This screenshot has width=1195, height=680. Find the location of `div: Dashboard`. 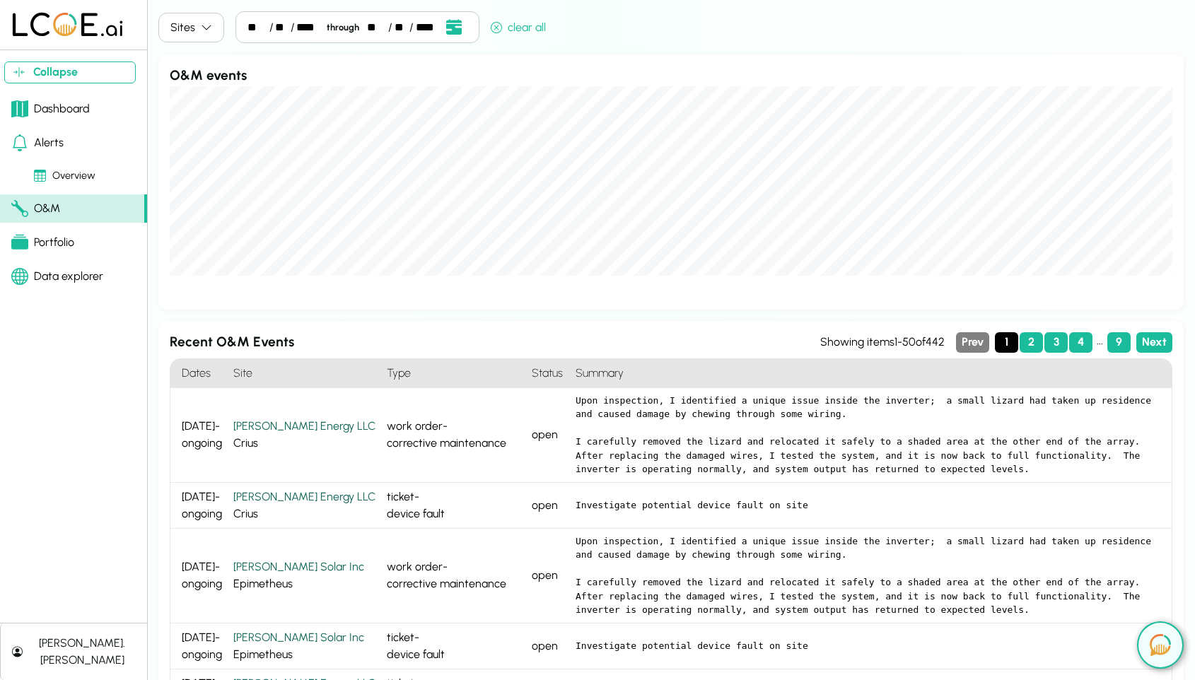

div: Dashboard is located at coordinates (50, 109).